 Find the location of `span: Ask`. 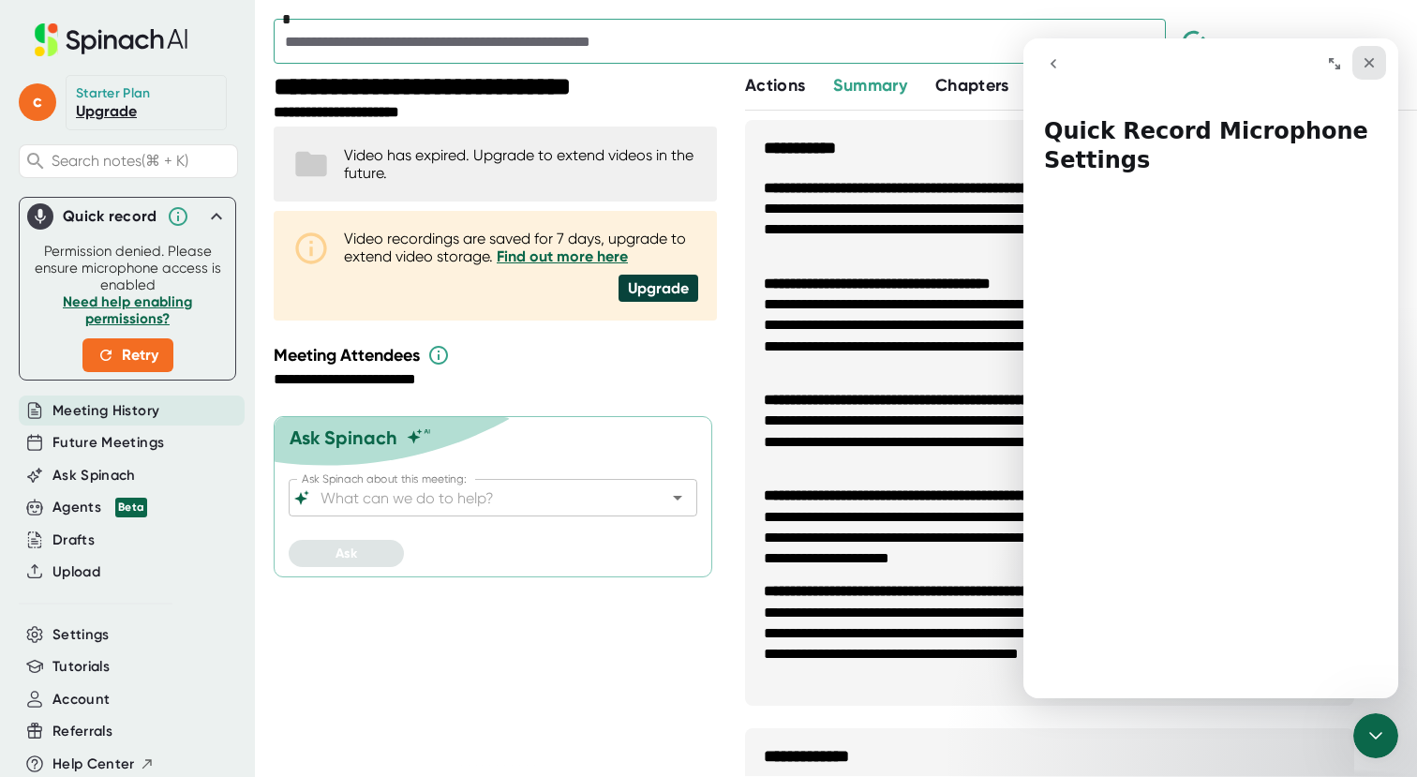

span: Ask is located at coordinates (346, 553).